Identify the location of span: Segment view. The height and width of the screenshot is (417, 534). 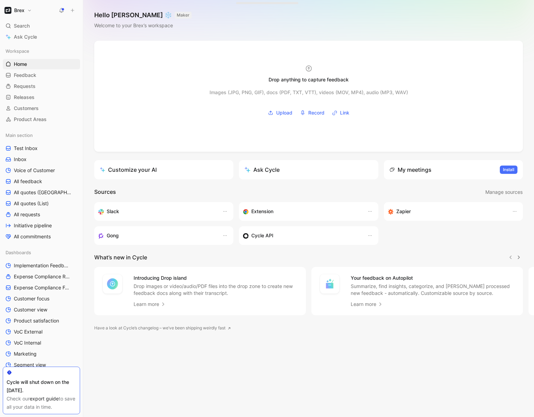
(30, 365).